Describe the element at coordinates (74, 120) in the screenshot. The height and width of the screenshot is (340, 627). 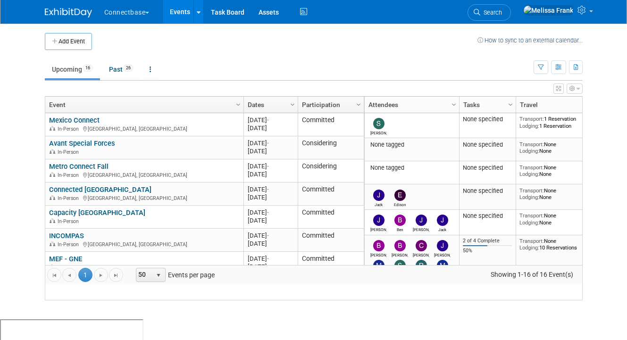
I see `a: Mexico Connect` at that location.